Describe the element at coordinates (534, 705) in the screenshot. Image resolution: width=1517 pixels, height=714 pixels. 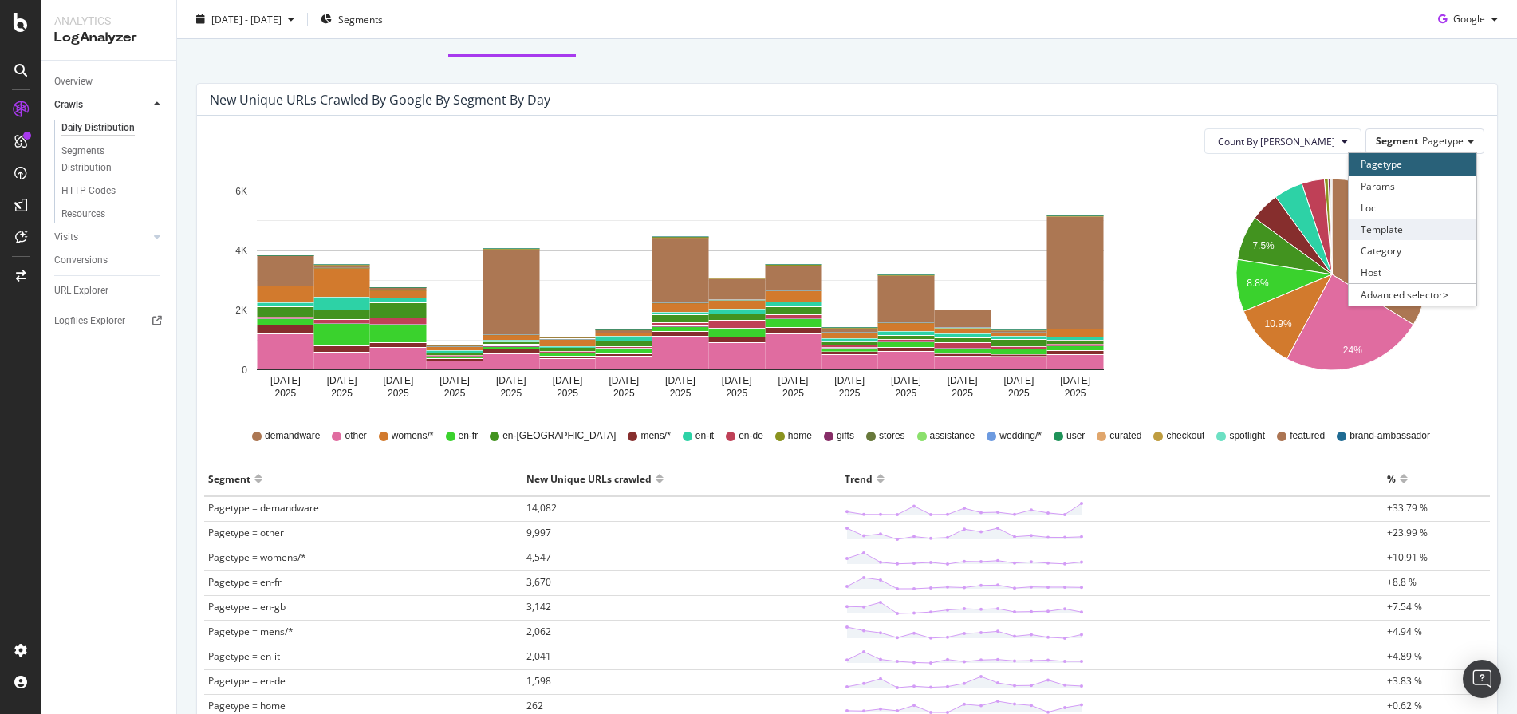
I see `span: 262` at that location.